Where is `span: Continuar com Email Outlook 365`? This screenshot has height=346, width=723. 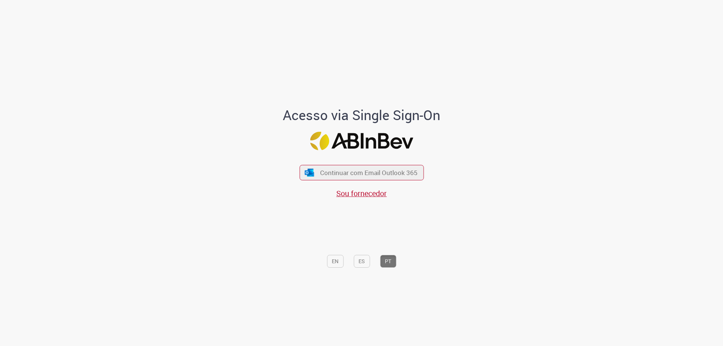 span: Continuar com Email Outlook 365 is located at coordinates (368, 172).